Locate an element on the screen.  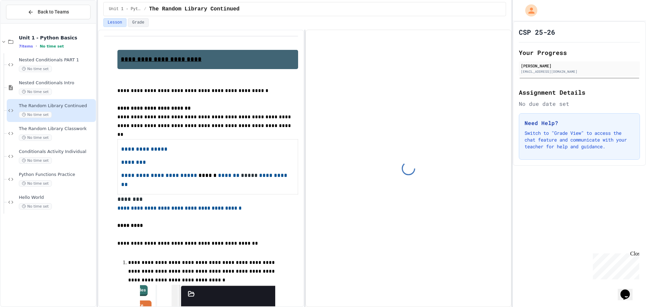
button: Grade is located at coordinates (138, 23).